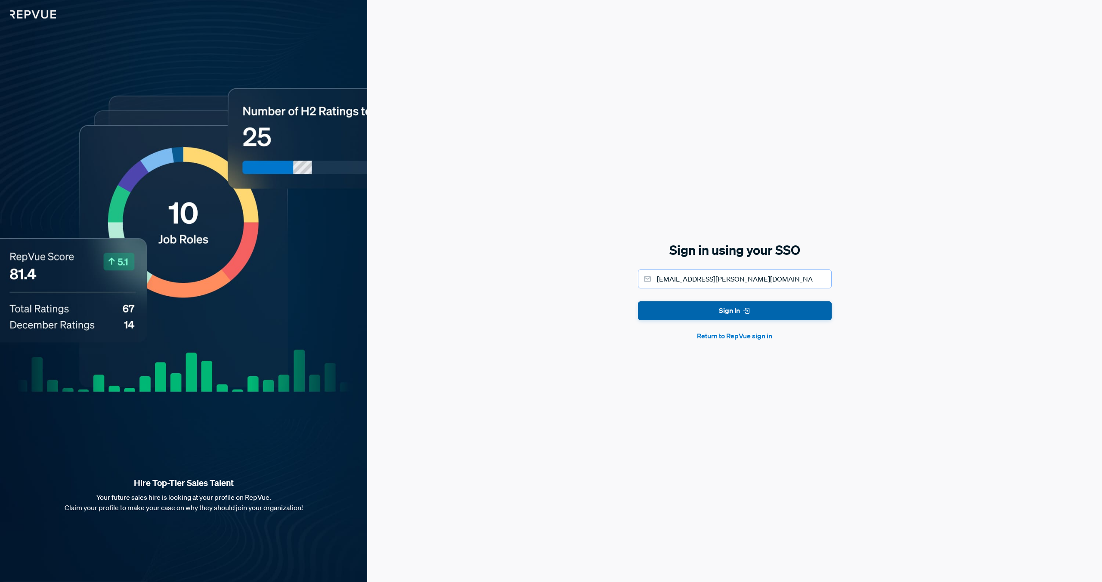 The height and width of the screenshot is (582, 1102). What do you see at coordinates (735, 279) in the screenshot?
I see `input: Email address` at bounding box center [735, 279].